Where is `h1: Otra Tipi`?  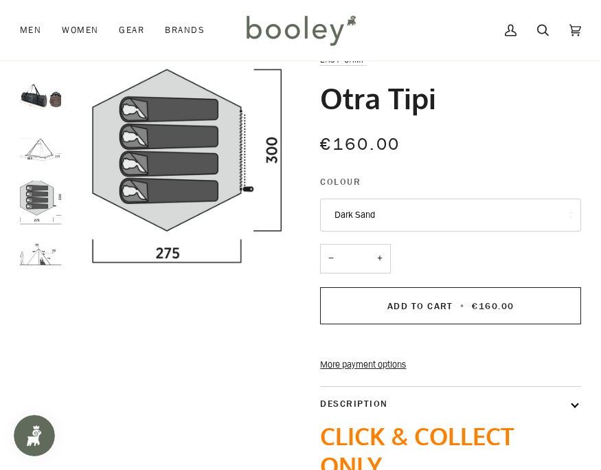 h1: Otra Tipi is located at coordinates (378, 98).